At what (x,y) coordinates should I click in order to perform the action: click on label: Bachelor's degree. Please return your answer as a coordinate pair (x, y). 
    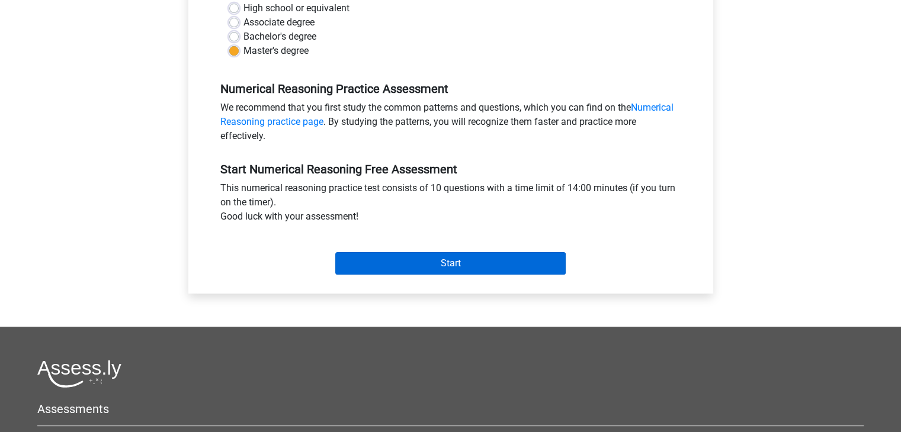
    Looking at the image, I should click on (280, 37).